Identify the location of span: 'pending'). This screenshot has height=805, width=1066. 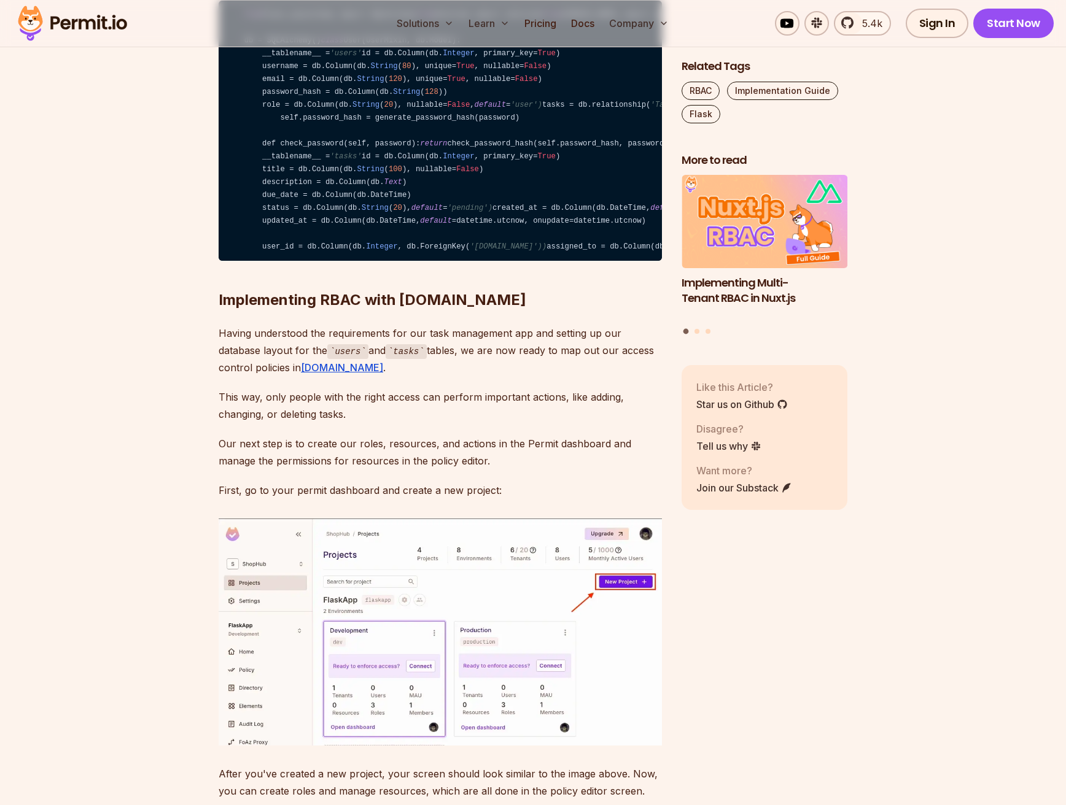
(470, 208).